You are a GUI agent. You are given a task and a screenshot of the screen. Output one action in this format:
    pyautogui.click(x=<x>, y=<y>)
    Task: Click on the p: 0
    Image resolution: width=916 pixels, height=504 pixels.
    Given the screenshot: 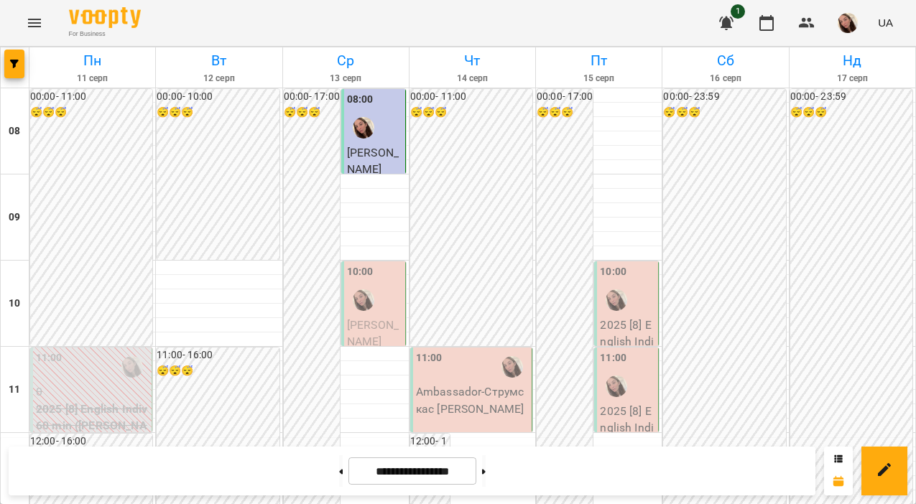 What is the action you would take?
    pyautogui.click(x=92, y=392)
    